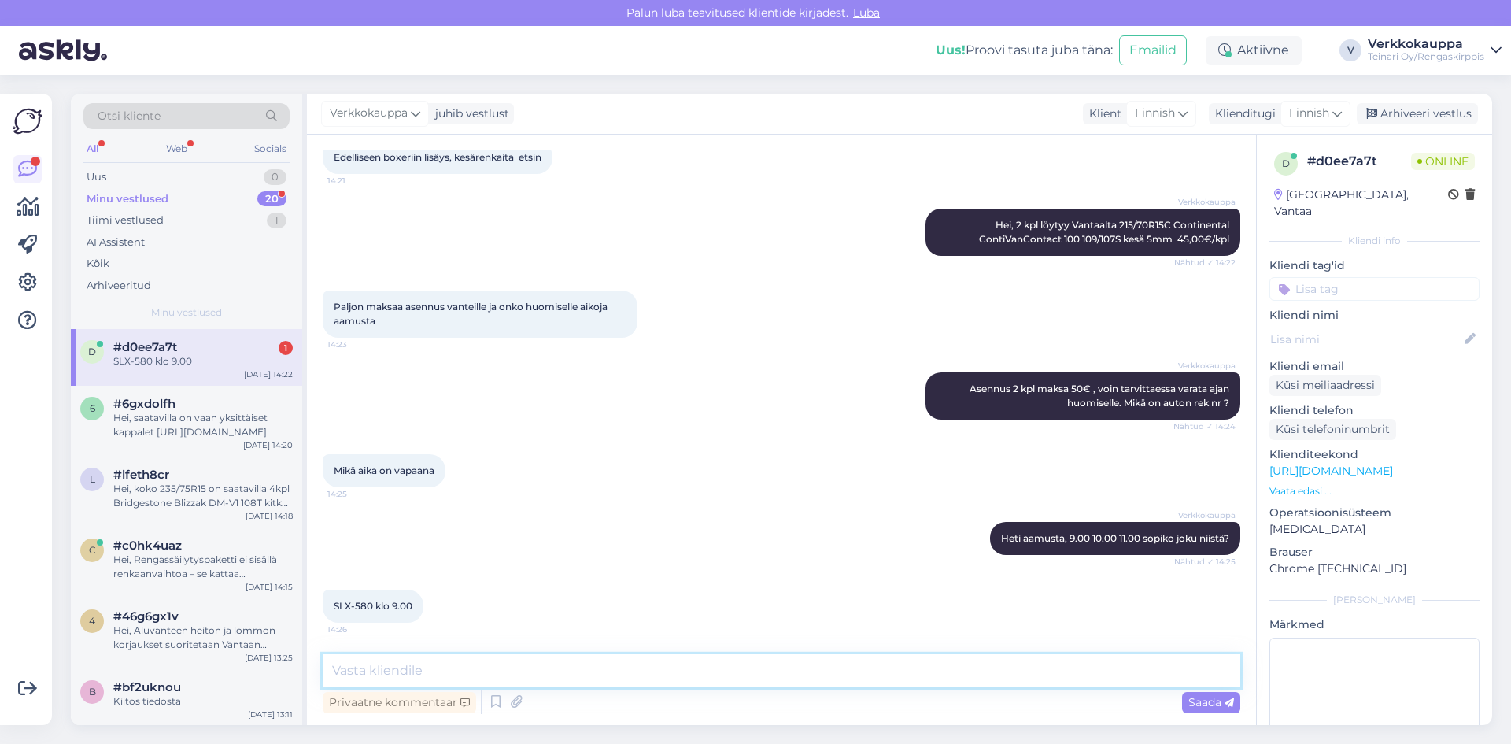 This screenshot has width=1511, height=744. Describe the element at coordinates (145, 347) in the screenshot. I see `span: #d0ee7a7t` at that location.